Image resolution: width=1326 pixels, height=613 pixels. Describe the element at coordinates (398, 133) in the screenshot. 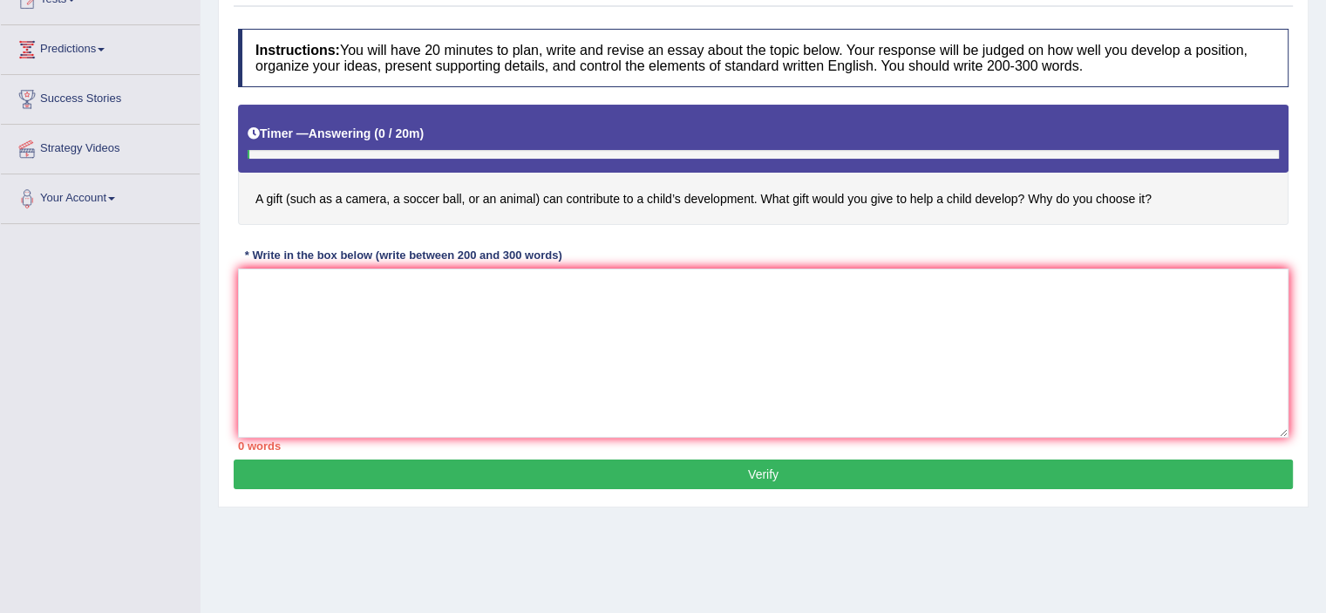

I see `b: 0 / 20m` at that location.